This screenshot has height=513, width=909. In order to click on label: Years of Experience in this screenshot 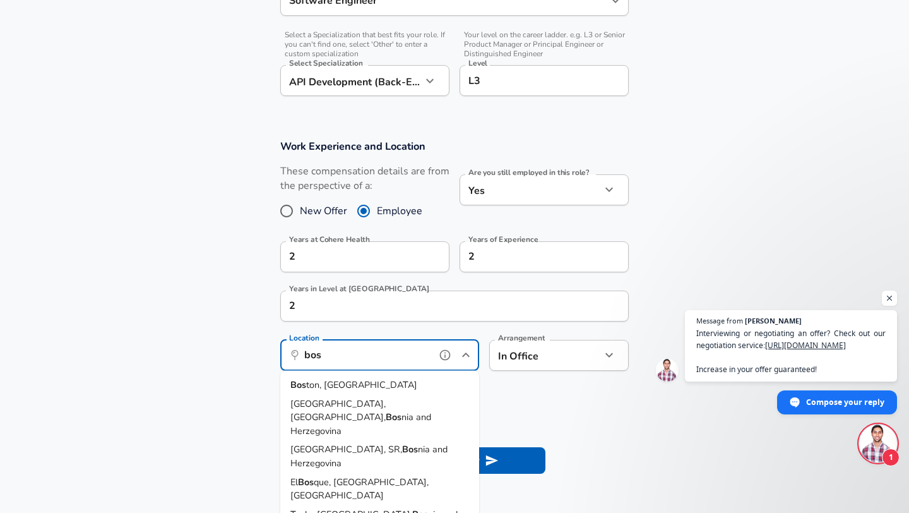, I will do `click(503, 239)`.